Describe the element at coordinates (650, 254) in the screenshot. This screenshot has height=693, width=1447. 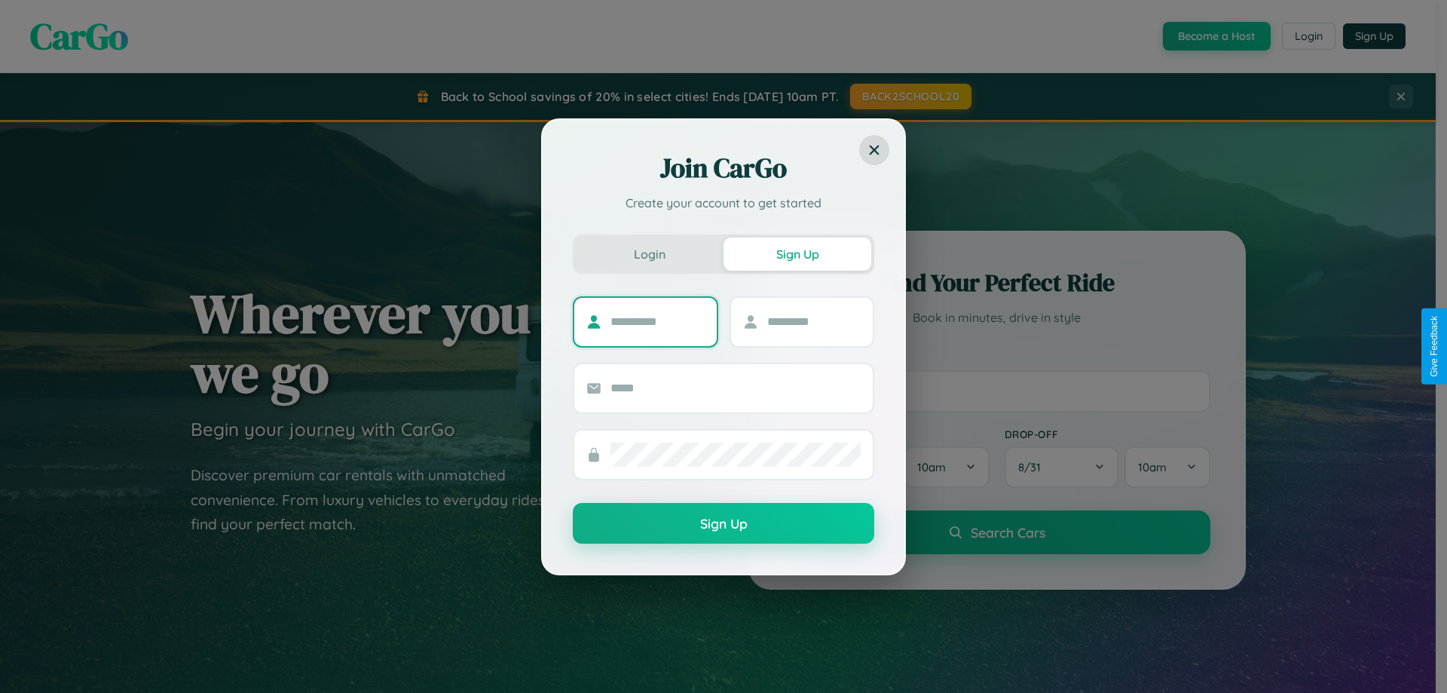
I see `button: Login` at that location.